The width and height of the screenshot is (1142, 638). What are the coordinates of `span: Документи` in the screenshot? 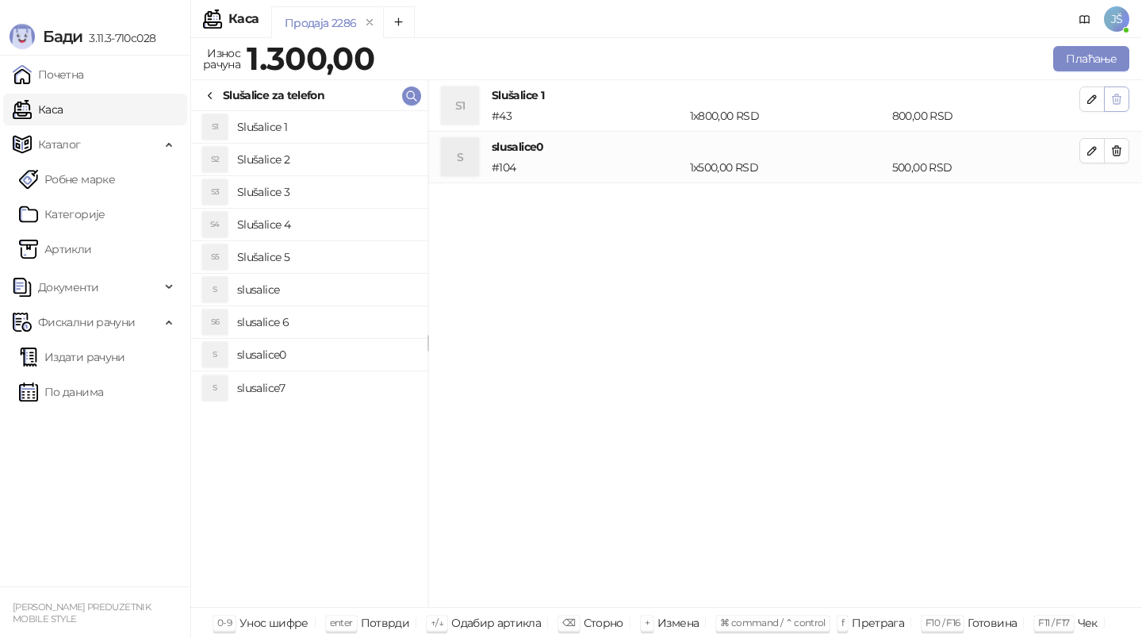 It's located at (68, 287).